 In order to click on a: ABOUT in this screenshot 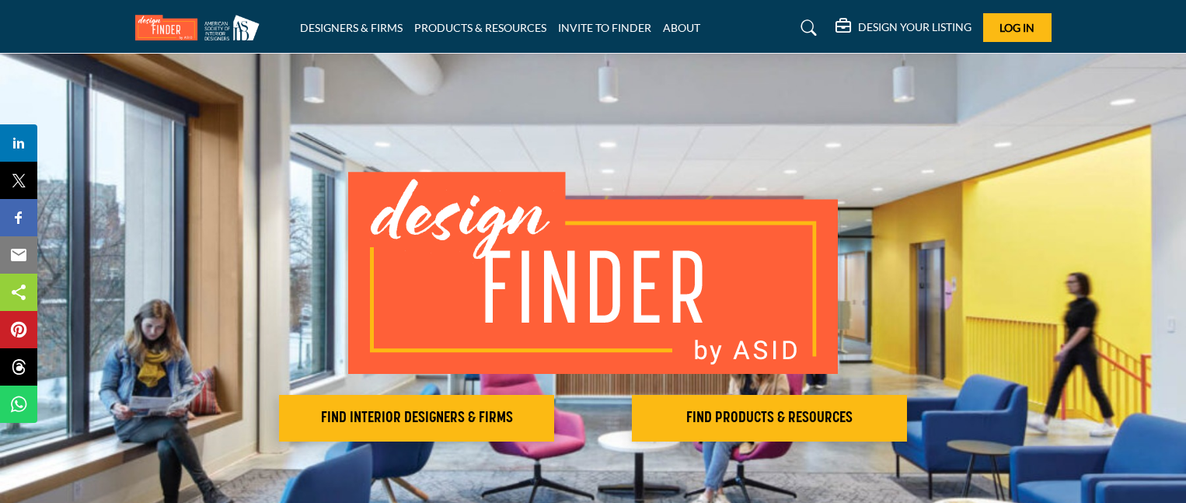, I will do `click(682, 27)`.